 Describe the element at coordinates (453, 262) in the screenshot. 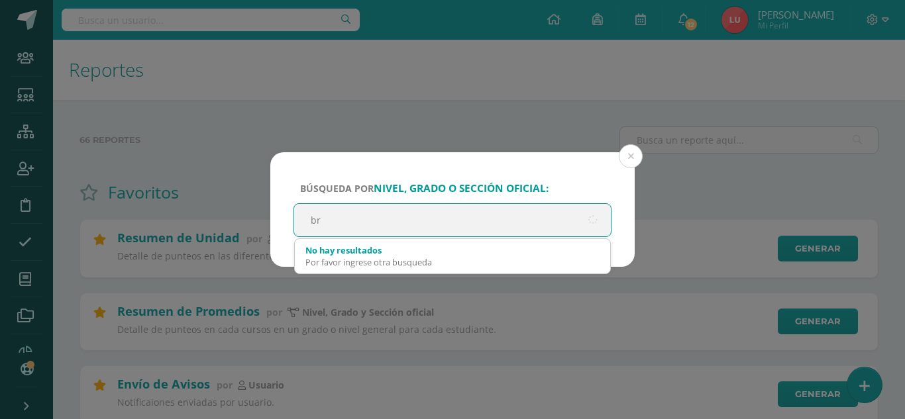

I see `div: Por favor ingrese otra busqueda` at that location.